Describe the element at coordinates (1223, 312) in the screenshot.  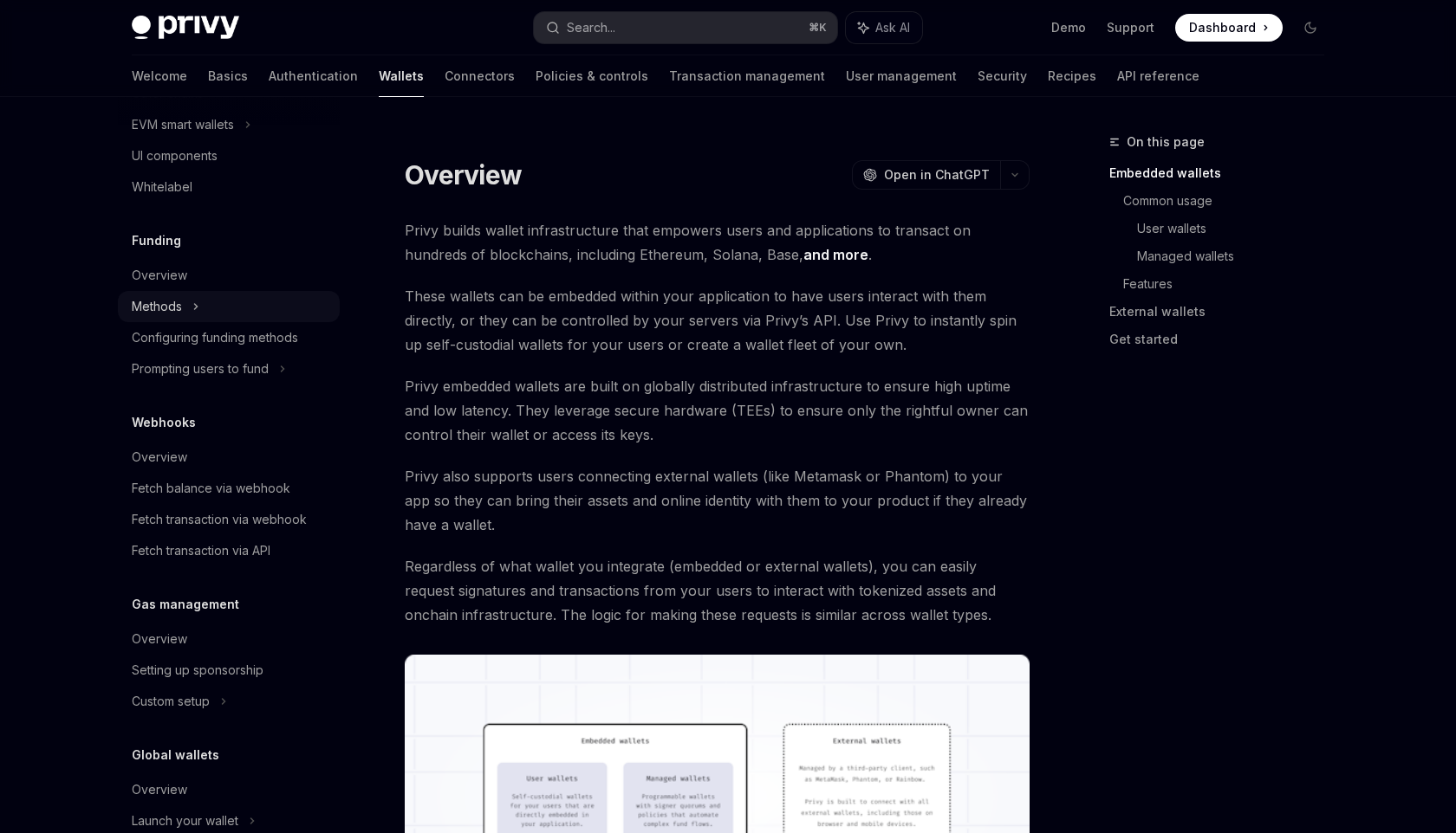
I see `a: External wallets` at that location.